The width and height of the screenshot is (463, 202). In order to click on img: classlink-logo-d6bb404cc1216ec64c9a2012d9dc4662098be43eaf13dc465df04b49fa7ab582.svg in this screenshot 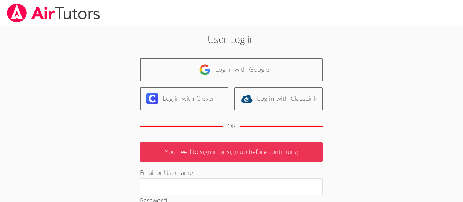, I will do `click(247, 98)`.